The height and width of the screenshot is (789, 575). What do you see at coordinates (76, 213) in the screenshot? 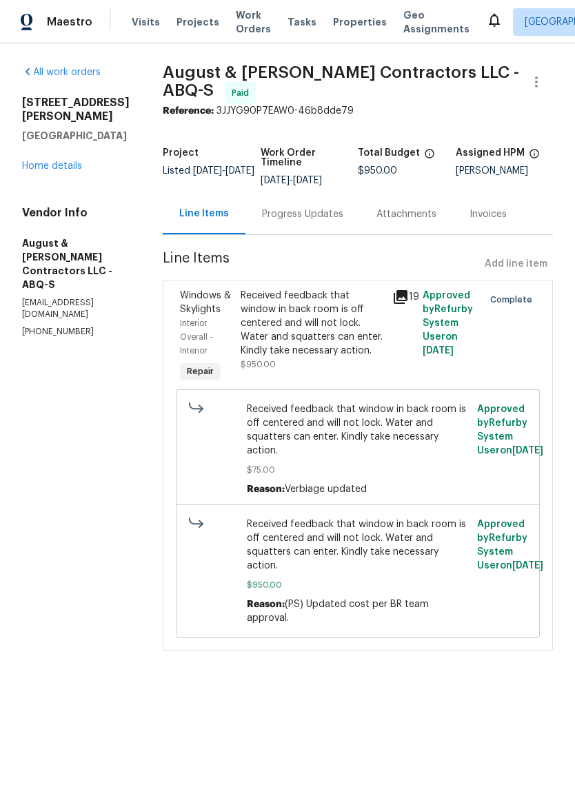
I see `h4: Vendor Info` at bounding box center [76, 213].